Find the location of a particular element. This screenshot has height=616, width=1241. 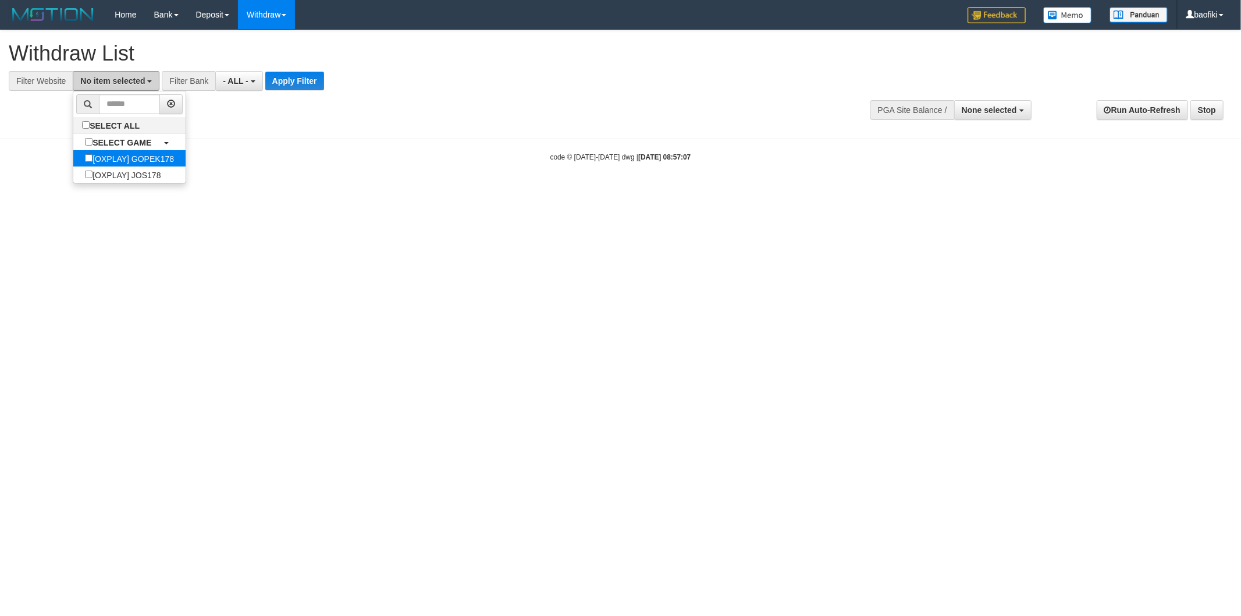

input: SELECT ALL is located at coordinates (86, 125).